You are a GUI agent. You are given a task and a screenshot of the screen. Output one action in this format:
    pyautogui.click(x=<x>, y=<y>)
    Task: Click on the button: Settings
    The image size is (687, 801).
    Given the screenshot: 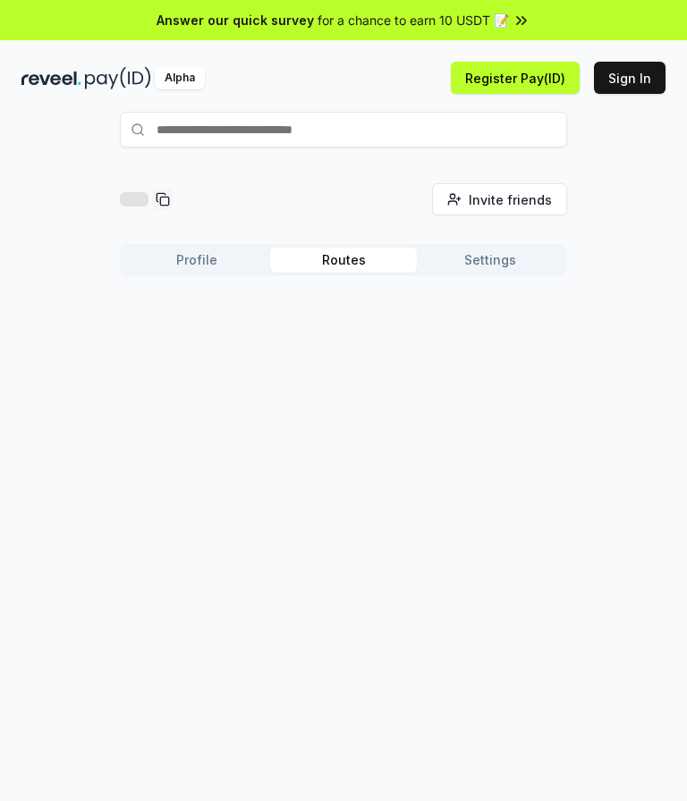 What is the action you would take?
    pyautogui.click(x=490, y=260)
    